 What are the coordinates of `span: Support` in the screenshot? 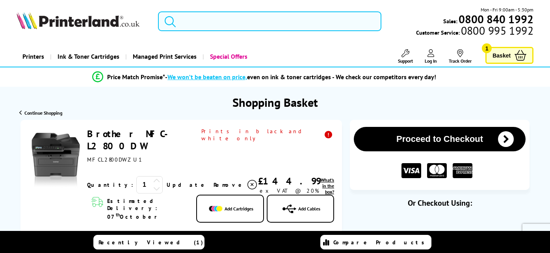 It's located at (406, 61).